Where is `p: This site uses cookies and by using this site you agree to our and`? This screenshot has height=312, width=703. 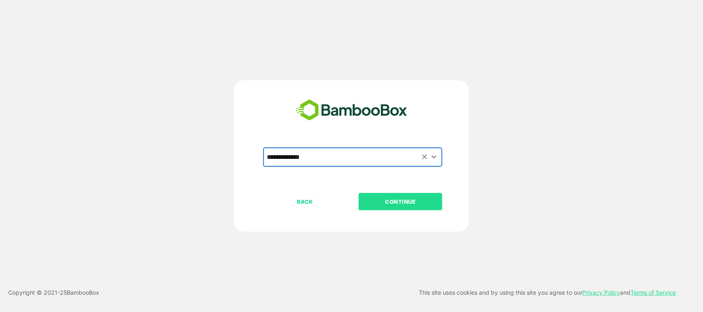 p: This site uses cookies and by using this site you agree to our and is located at coordinates (548, 293).